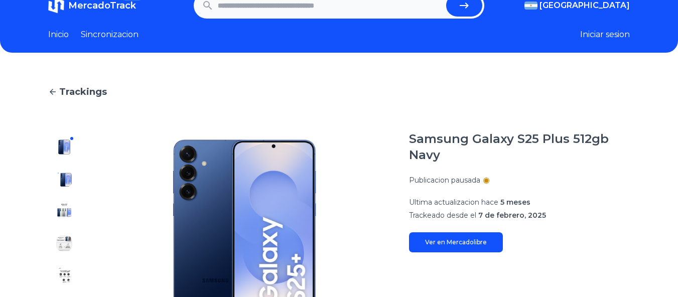  Describe the element at coordinates (531, 6) in the screenshot. I see `img: Argentina` at that location.